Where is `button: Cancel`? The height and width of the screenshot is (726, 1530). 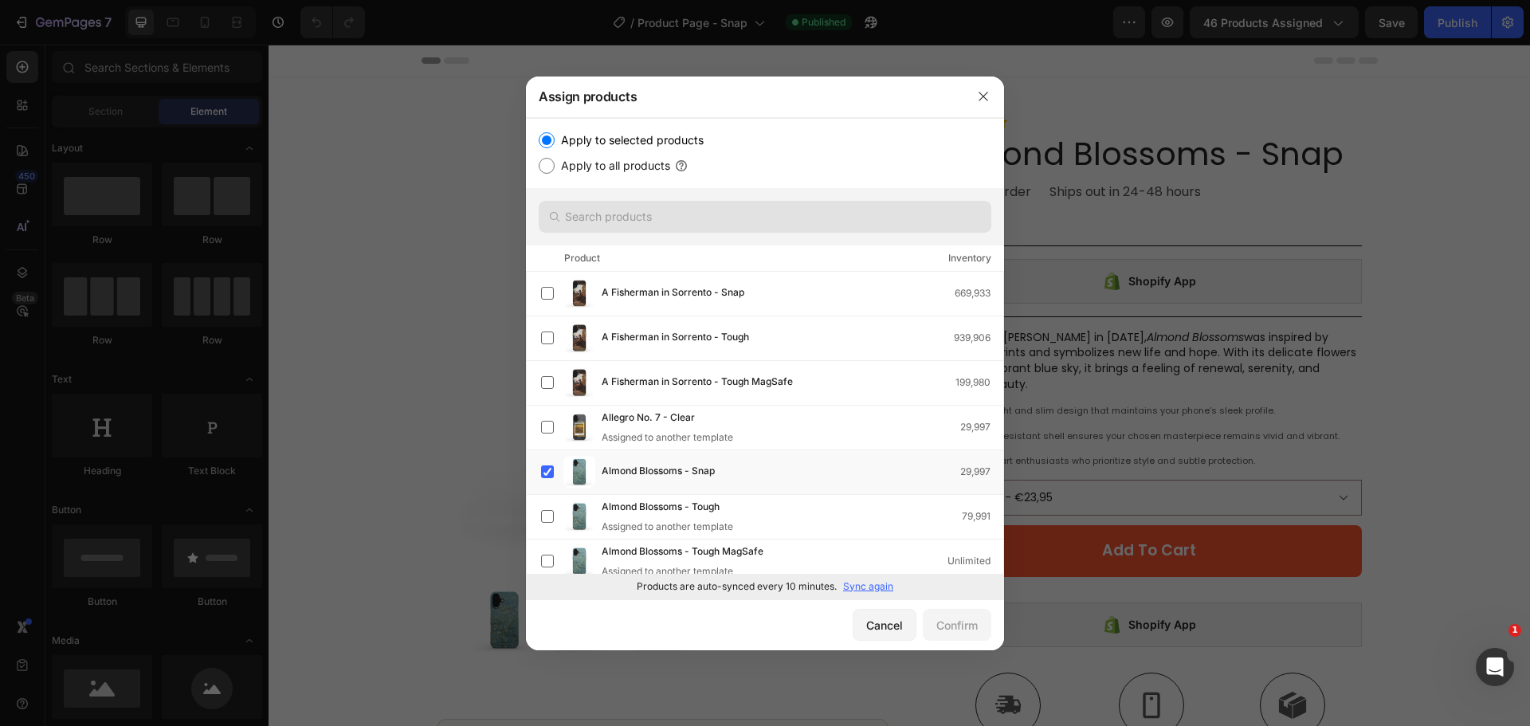 button: Cancel is located at coordinates (885, 625).